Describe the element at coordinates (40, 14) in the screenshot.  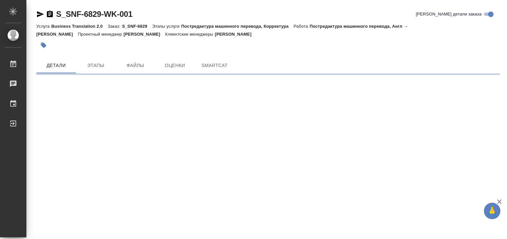
I see `button: Скопировать ссылку для ЯМессенджера` at that location.